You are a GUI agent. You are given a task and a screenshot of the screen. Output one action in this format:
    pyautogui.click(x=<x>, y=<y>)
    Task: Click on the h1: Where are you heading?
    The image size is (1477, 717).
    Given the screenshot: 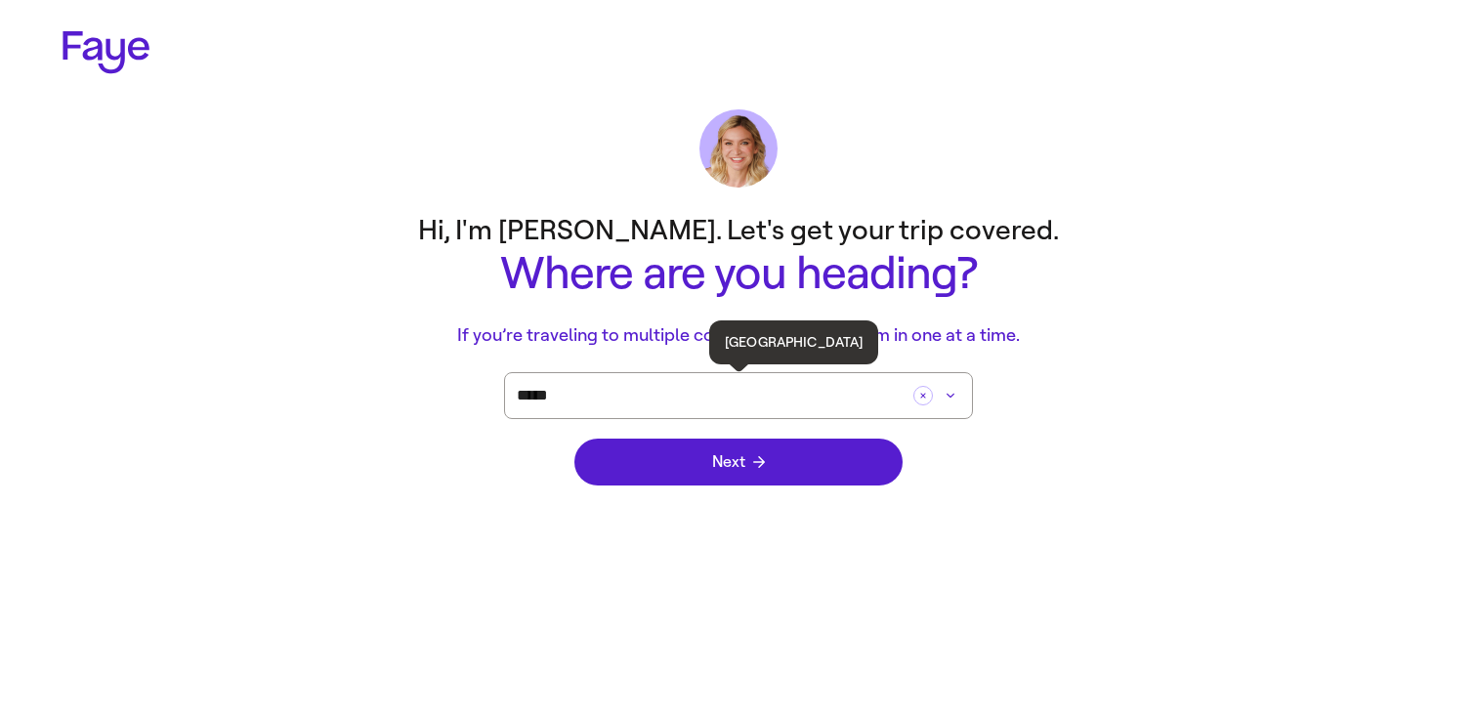 What is the action you would take?
    pyautogui.click(x=738, y=273)
    